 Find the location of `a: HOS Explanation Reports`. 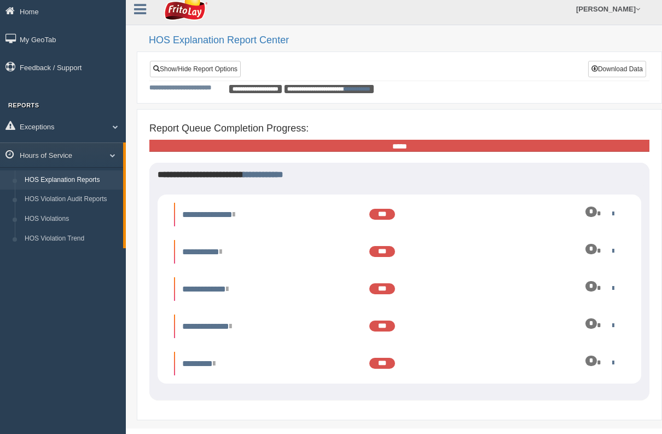

a: HOS Explanation Reports is located at coordinates (71, 180).